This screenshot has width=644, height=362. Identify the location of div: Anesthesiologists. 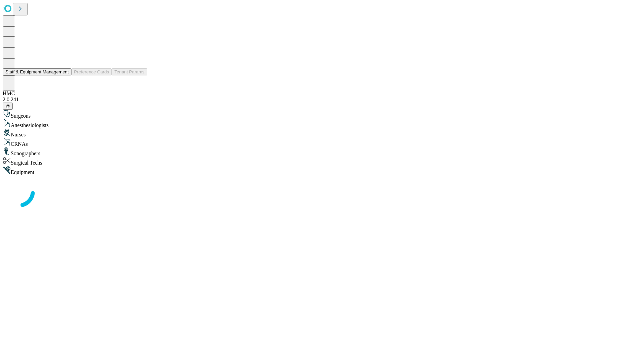
(322, 124).